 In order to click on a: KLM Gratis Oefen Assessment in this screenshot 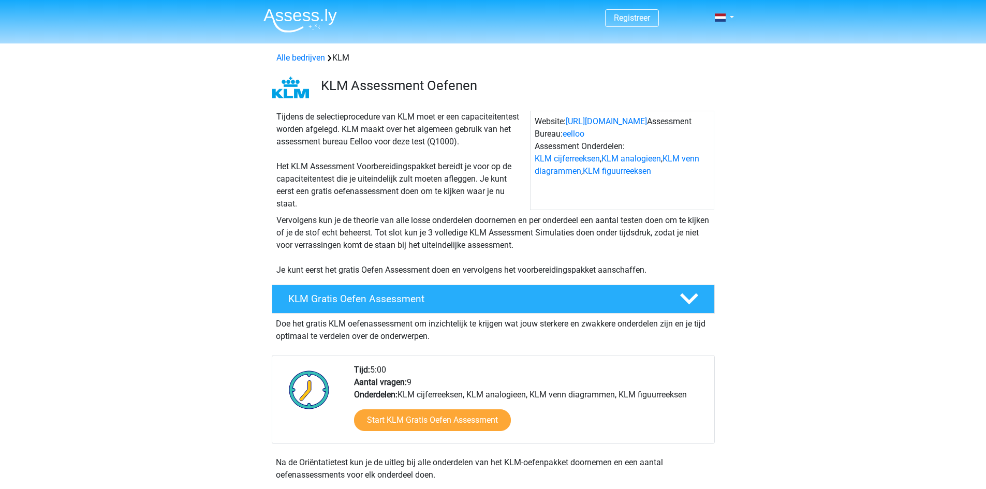, I will do `click(493, 299)`.